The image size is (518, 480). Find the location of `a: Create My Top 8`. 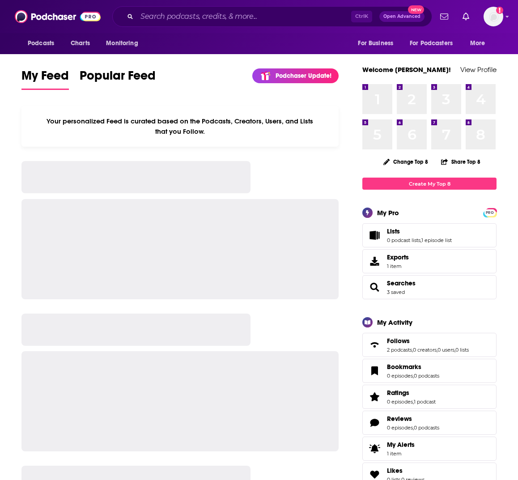

a: Create My Top 8 is located at coordinates (430, 184).